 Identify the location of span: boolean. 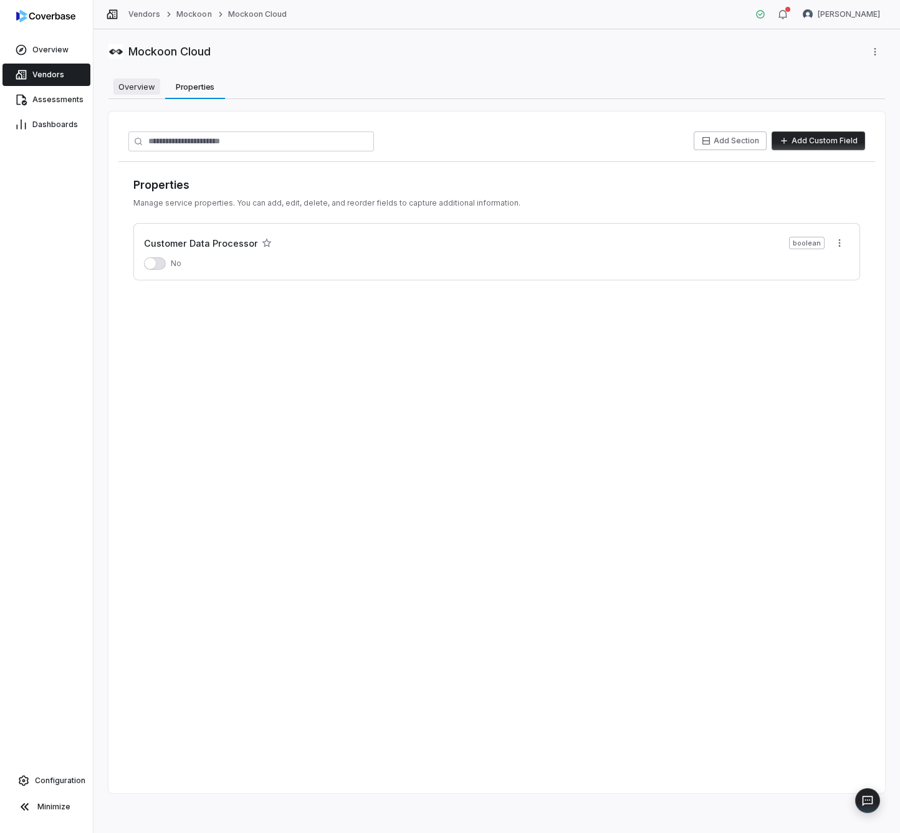
(807, 243).